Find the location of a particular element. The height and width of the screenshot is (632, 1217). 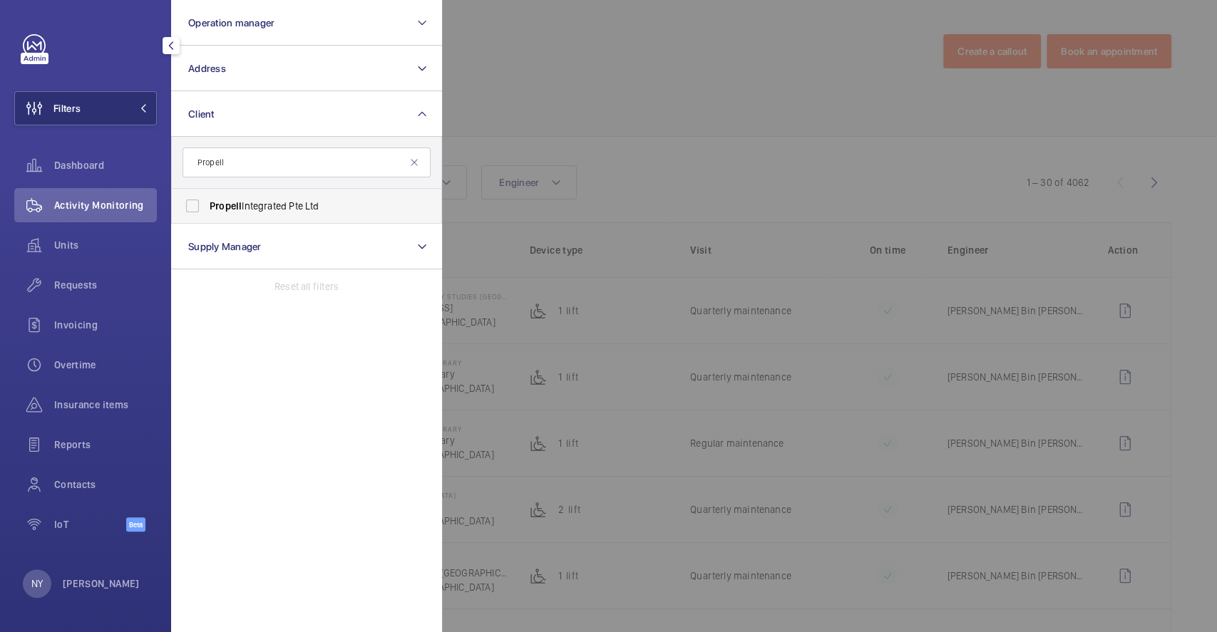

span: Requests is located at coordinates (106, 285).